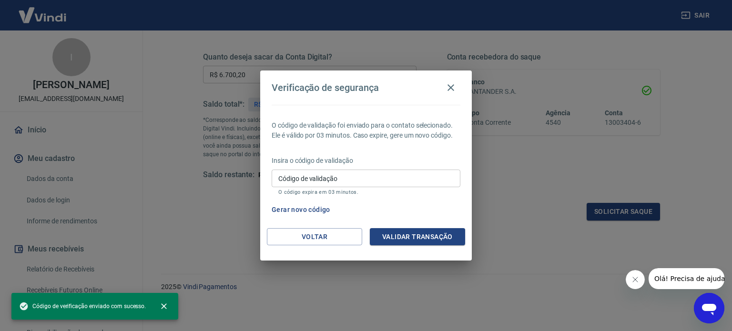 The width and height of the screenshot is (732, 331). What do you see at coordinates (314, 237) in the screenshot?
I see `button: Voltar` at bounding box center [314, 237].